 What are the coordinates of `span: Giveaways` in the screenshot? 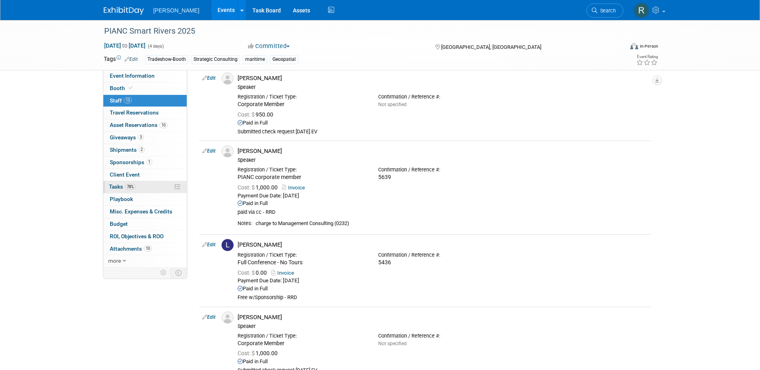 It's located at (127, 137).